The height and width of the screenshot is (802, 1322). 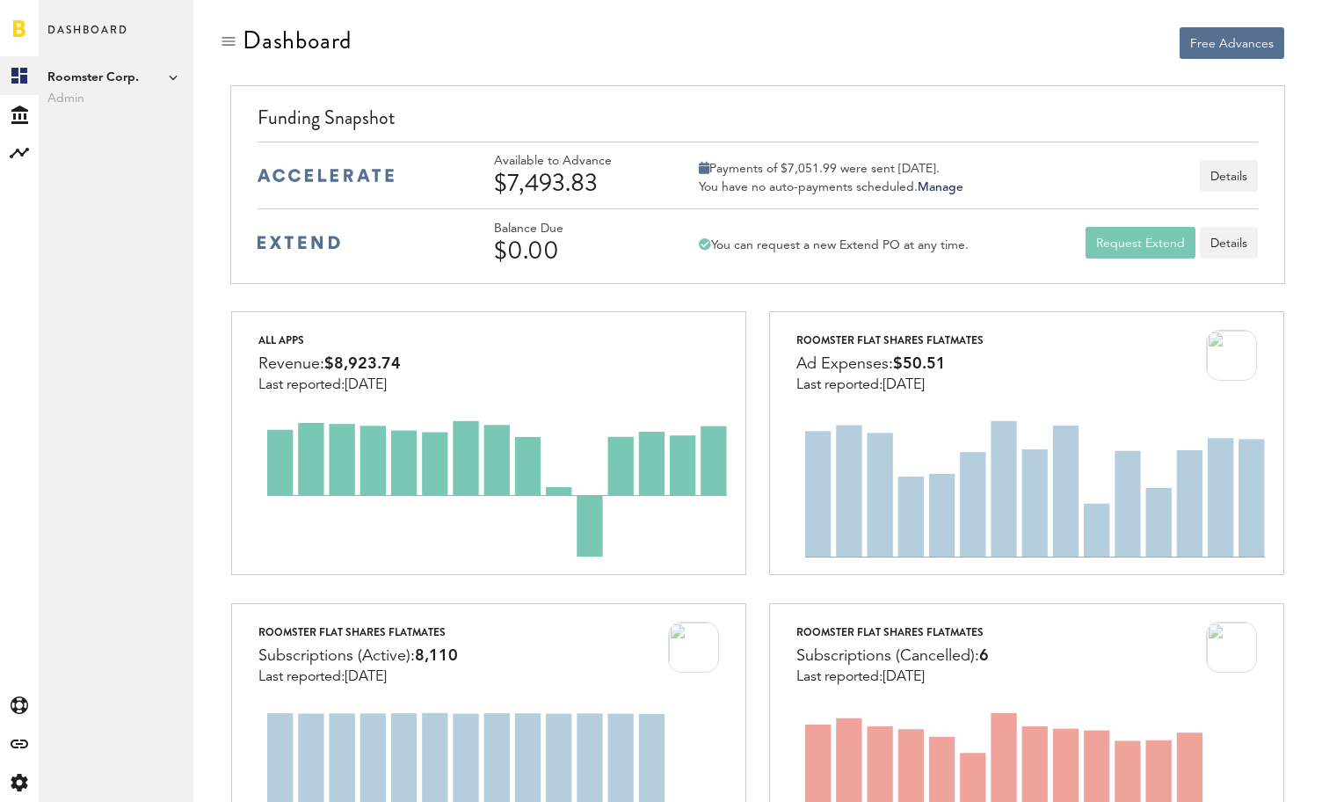 What do you see at coordinates (793, 732) in the screenshot?
I see `text: 200` at bounding box center [793, 732].